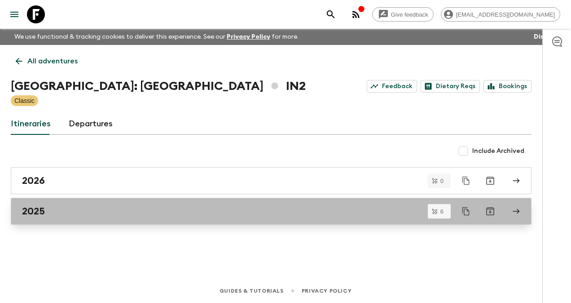  I want to click on button: search adventures, so click(331, 14).